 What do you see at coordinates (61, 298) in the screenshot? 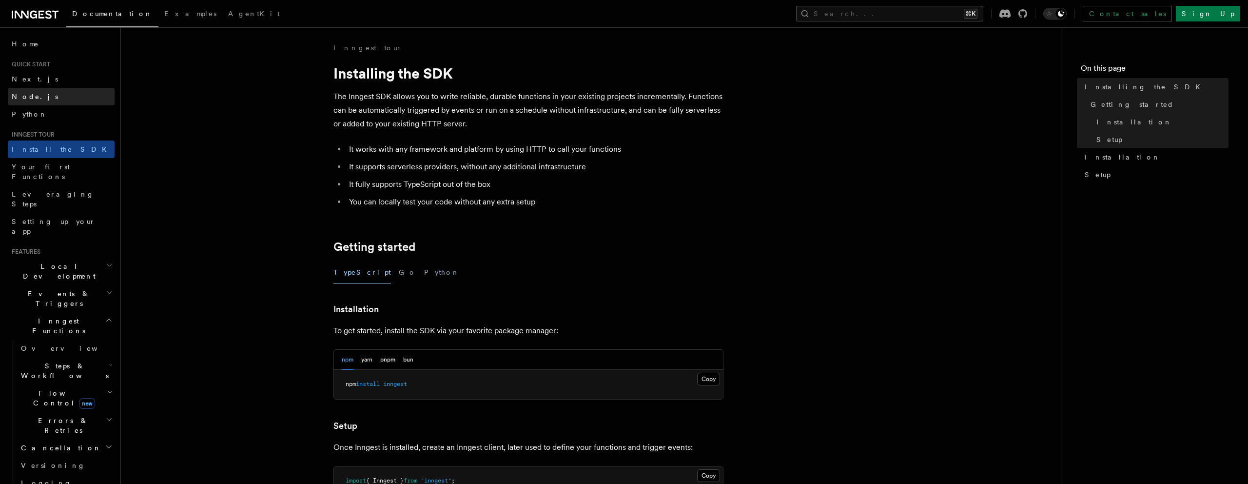
I see `button: Events & Triggers` at bounding box center [61, 298].